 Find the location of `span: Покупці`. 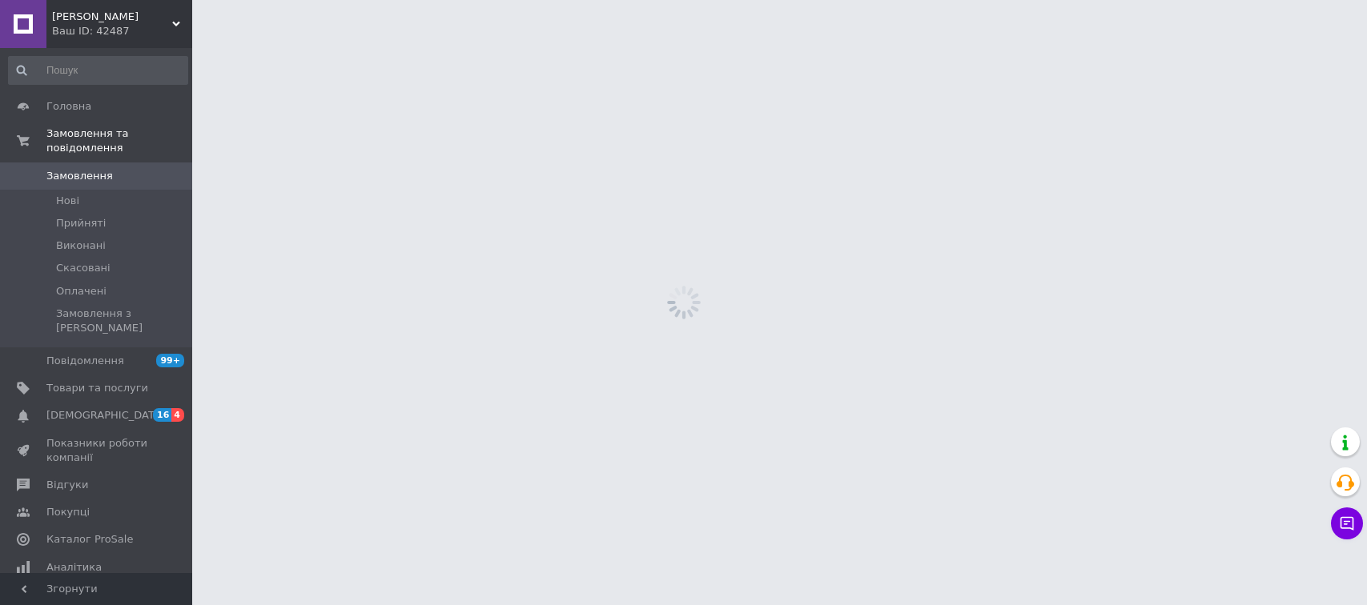

span: Покупці is located at coordinates (68, 512).